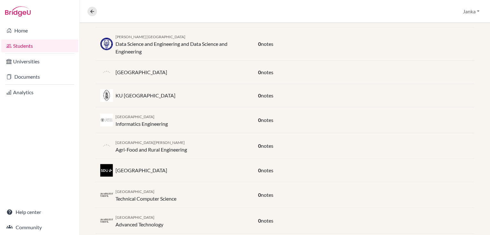  Describe the element at coordinates (106, 44) in the screenshot. I see `img: es_car_me3c59pg.png` at that location.